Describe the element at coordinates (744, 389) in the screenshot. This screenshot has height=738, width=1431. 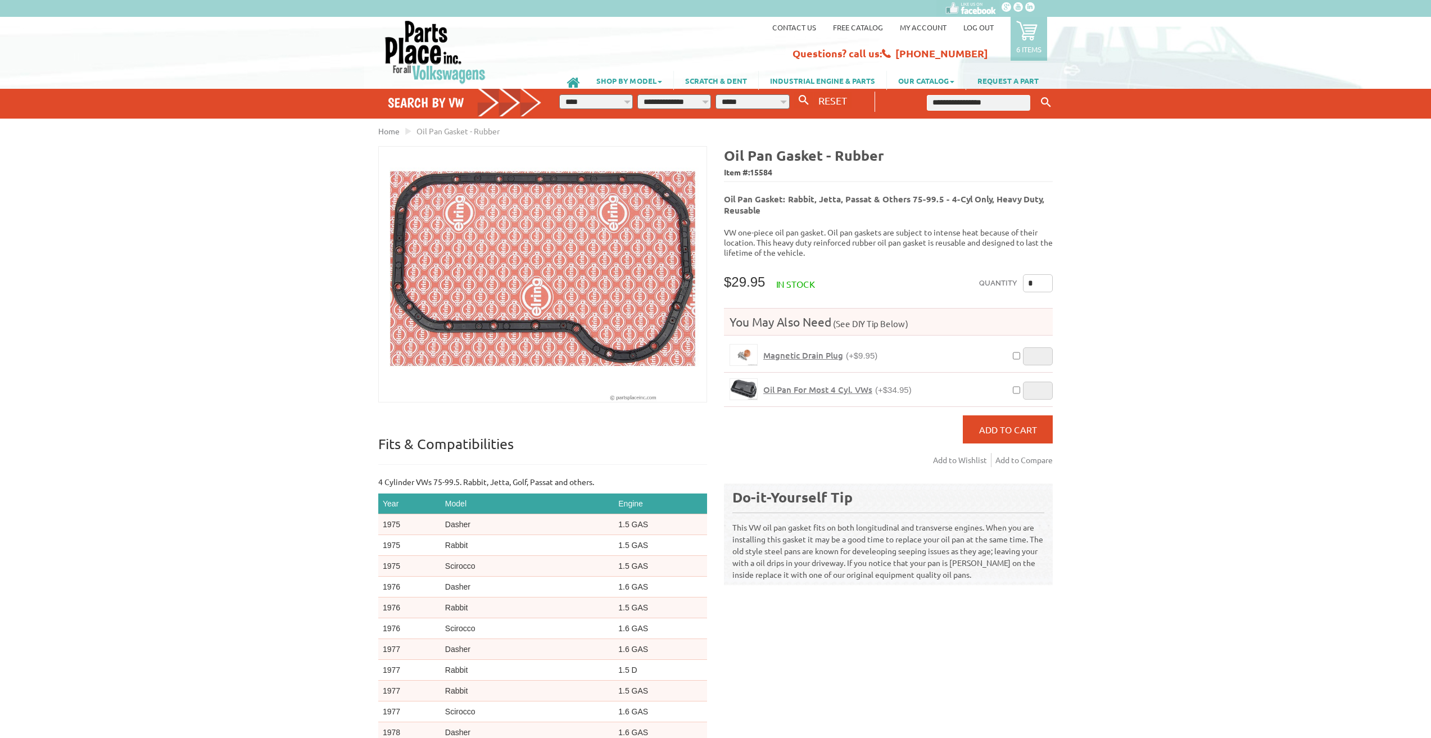
I see `img: Oil Pan For Most 4 Cyl. VWs` at that location.